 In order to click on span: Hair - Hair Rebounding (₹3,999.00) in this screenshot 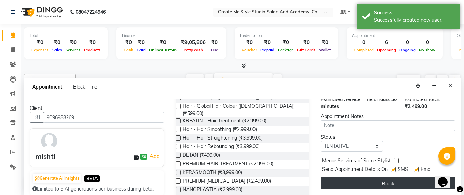, I will do `click(221, 147)`.